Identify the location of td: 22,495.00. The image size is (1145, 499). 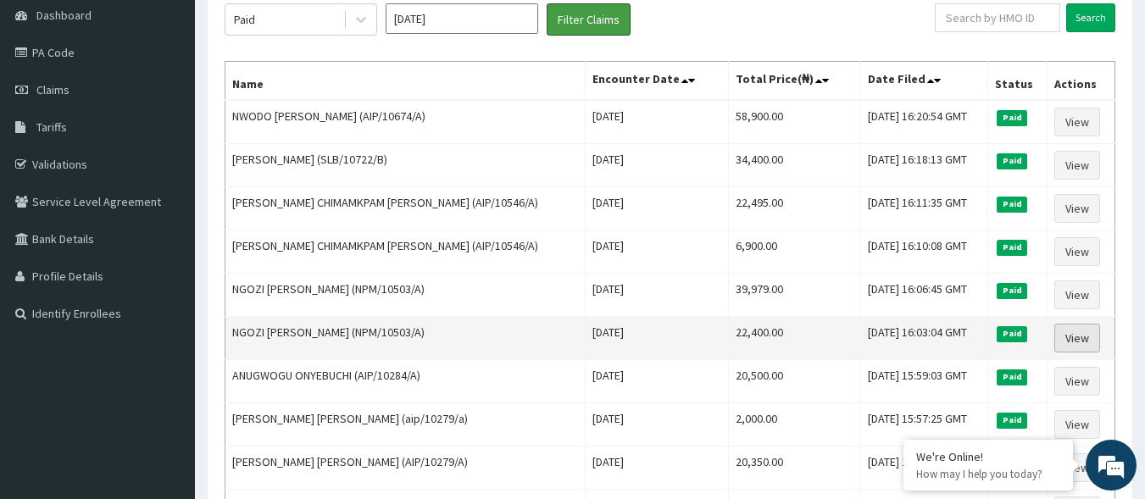
(794, 208).